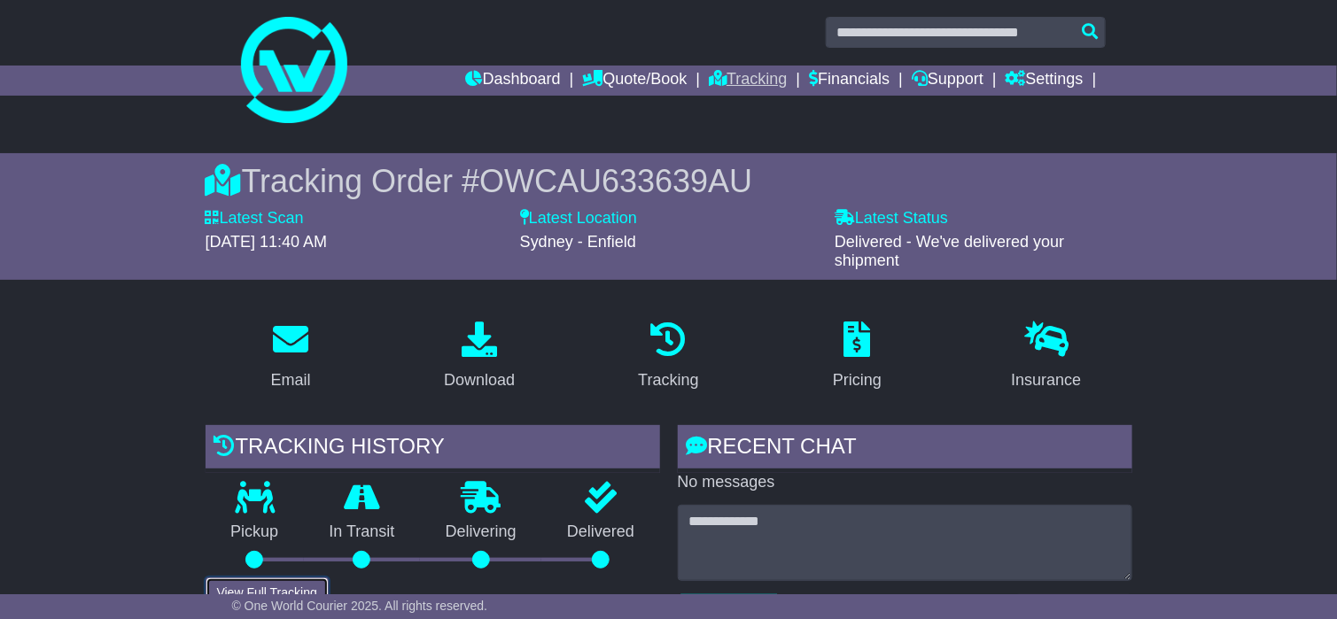 Image resolution: width=1337 pixels, height=619 pixels. I want to click on a: Settings, so click(1045, 81).